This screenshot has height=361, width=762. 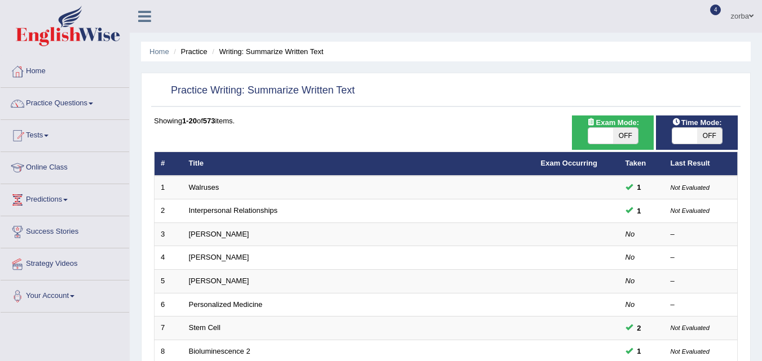 I want to click on th: Title, so click(x=359, y=164).